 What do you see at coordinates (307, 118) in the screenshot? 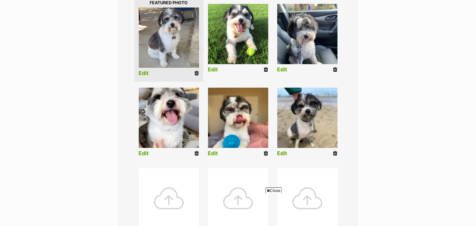
I see `img: l5j0jeock34iwmxcarez.jpg` at bounding box center [307, 118].